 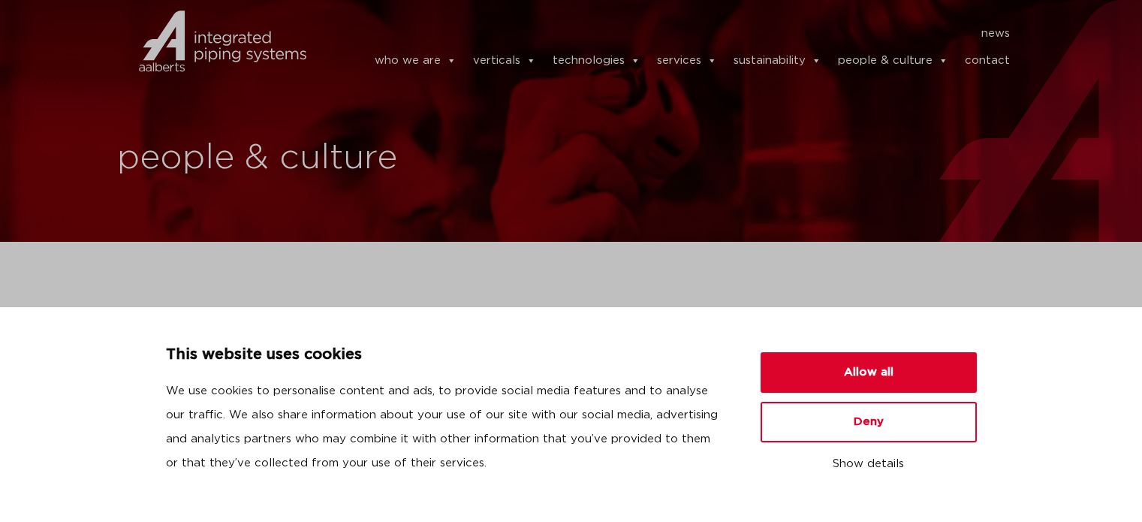 What do you see at coordinates (687, 61) in the screenshot?
I see `a: services` at bounding box center [687, 61].